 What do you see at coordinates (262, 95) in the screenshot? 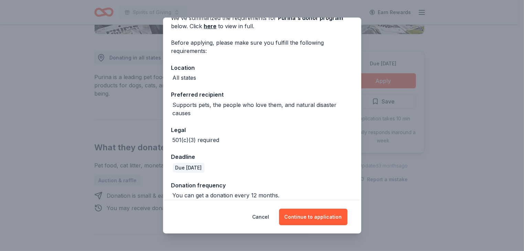
I see `div: Preferred recipient` at bounding box center [262, 95].